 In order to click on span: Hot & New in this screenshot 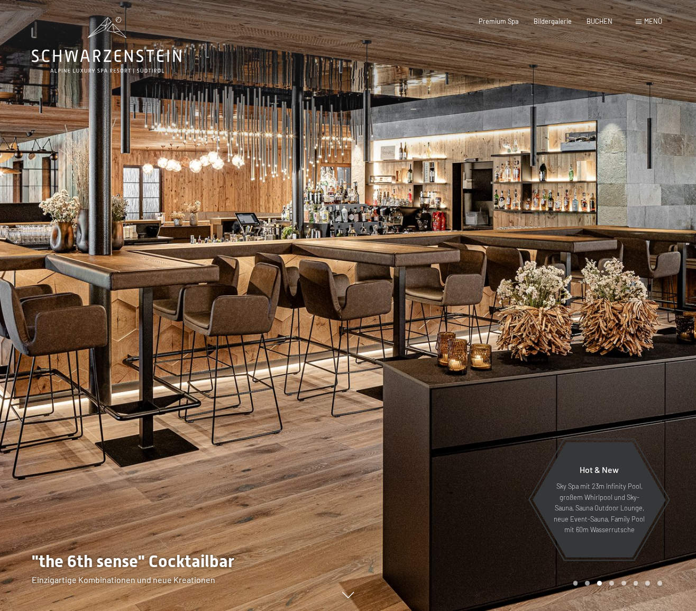, I will do `click(599, 469)`.